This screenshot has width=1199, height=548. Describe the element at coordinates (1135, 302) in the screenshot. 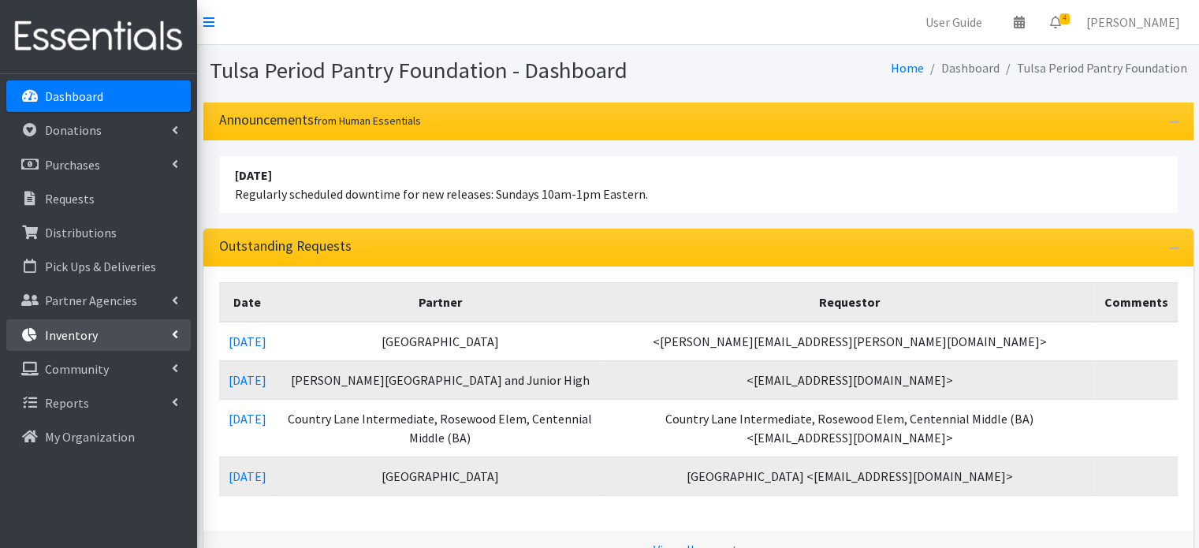

I see `th: Comments` at that location.